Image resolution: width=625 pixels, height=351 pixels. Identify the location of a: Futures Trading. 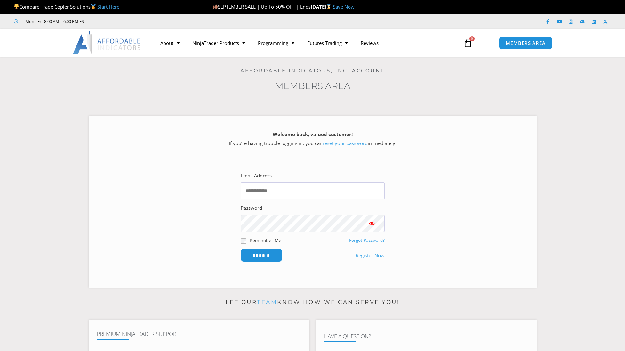
(328, 43).